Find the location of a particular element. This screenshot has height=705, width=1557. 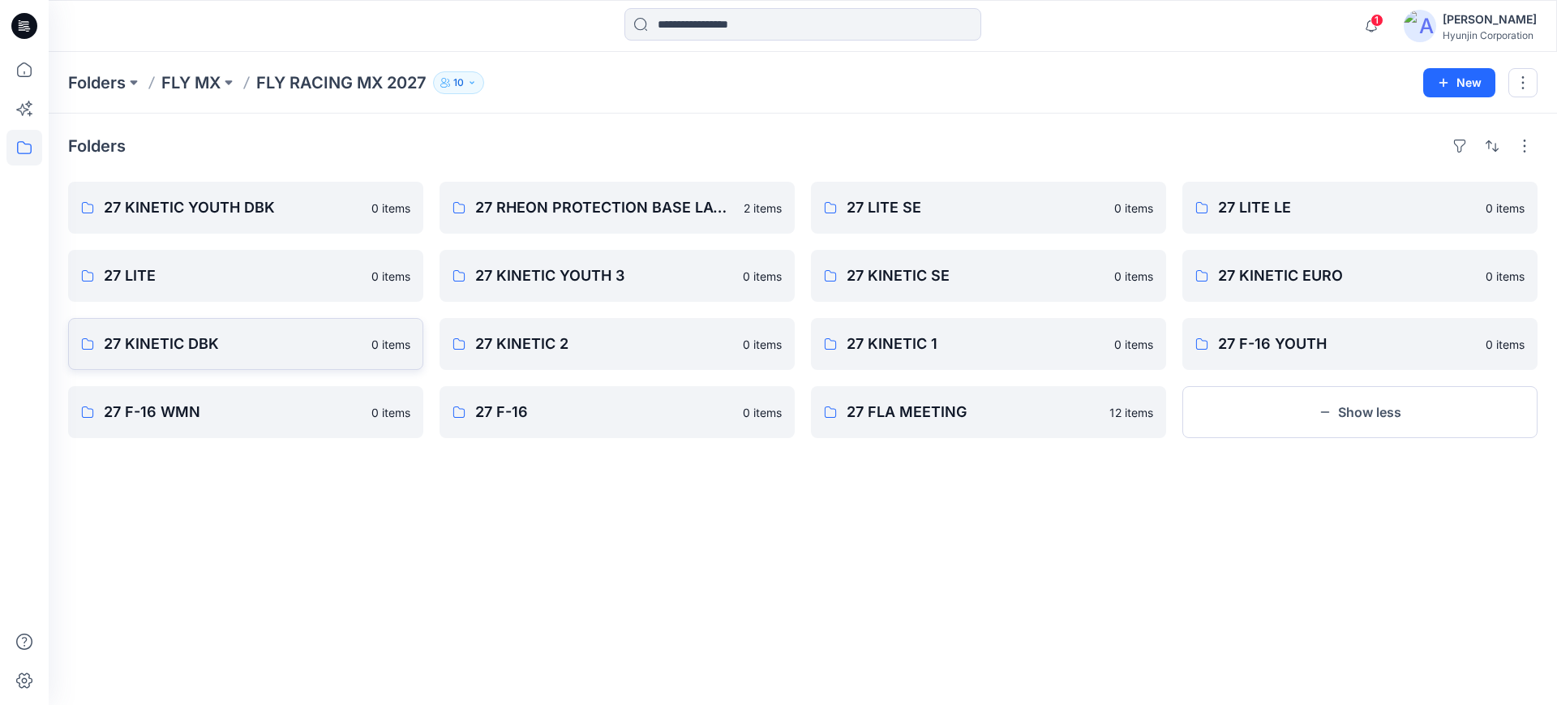

a: 27 KINETIC YOUTH DBK0 items is located at coordinates (246, 208).